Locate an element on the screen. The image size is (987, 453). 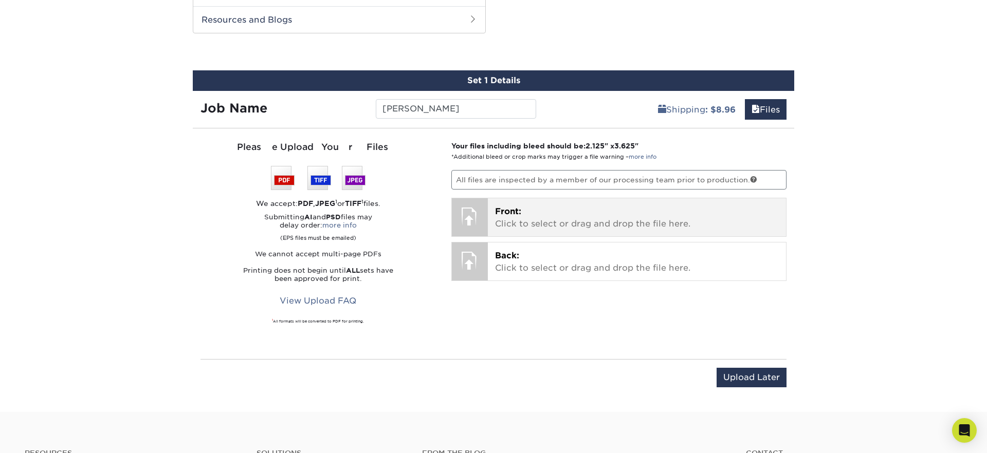
a: View Upload FAQ is located at coordinates (318, 301).